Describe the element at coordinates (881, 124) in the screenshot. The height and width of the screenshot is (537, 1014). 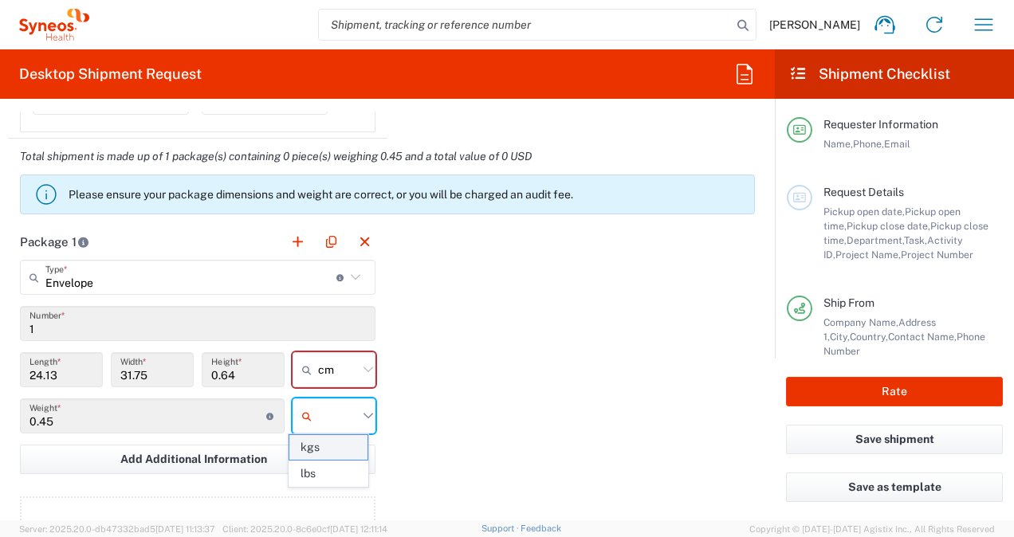
I see `span: Requester Information` at that location.